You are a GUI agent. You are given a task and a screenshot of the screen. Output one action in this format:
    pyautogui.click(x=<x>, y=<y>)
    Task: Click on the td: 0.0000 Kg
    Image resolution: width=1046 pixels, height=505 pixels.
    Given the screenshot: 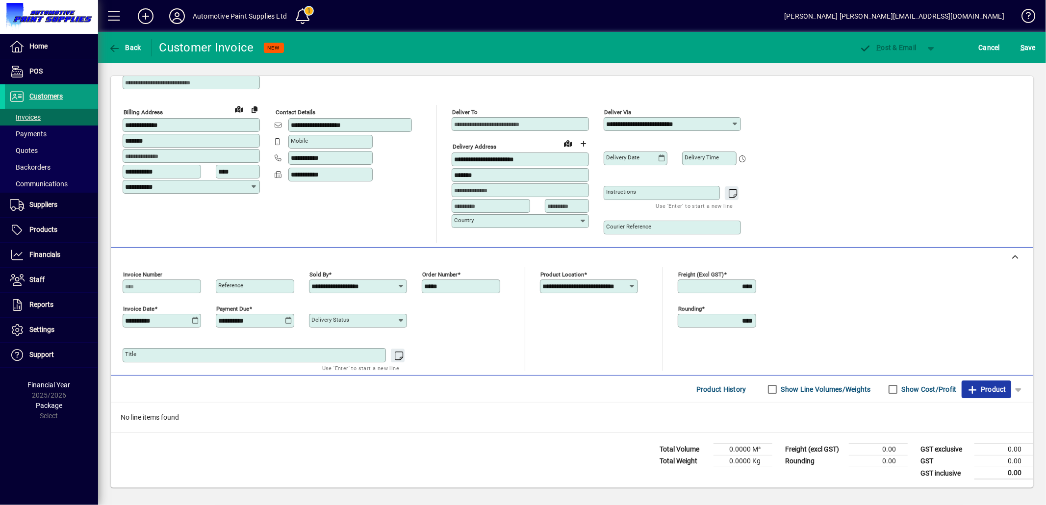 What is the action you would take?
    pyautogui.click(x=743, y=461)
    